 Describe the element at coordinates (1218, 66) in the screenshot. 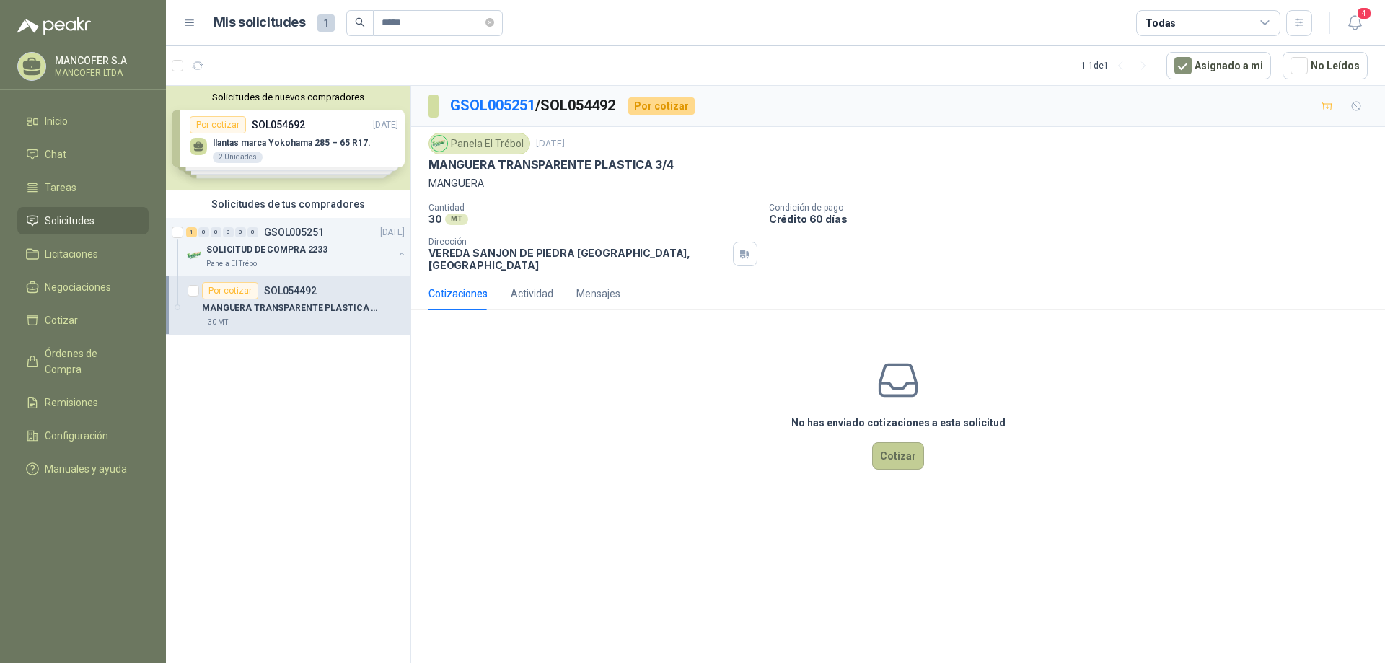

I see `button: Asignado a mi` at that location.